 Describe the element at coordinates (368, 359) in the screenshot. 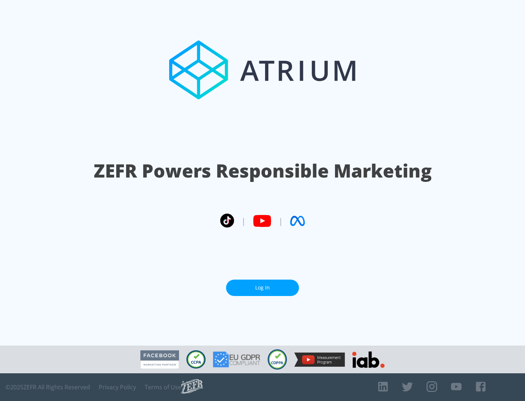

I see `img: IAB` at that location.